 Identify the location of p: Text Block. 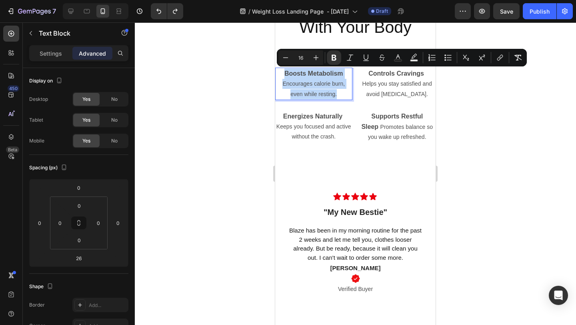
(73, 33).